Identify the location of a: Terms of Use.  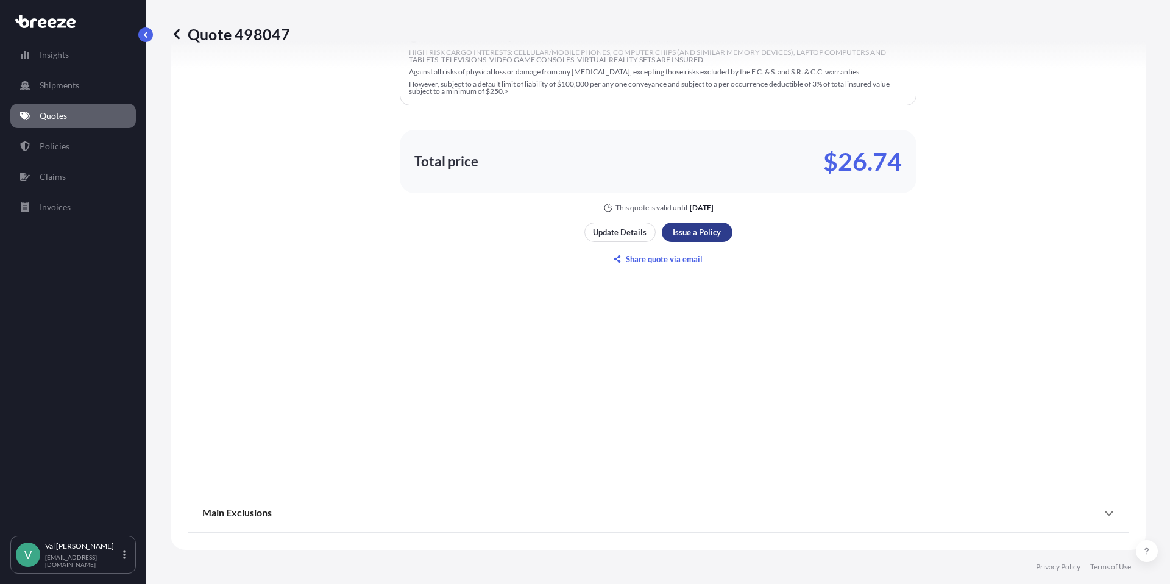
(1110, 567).